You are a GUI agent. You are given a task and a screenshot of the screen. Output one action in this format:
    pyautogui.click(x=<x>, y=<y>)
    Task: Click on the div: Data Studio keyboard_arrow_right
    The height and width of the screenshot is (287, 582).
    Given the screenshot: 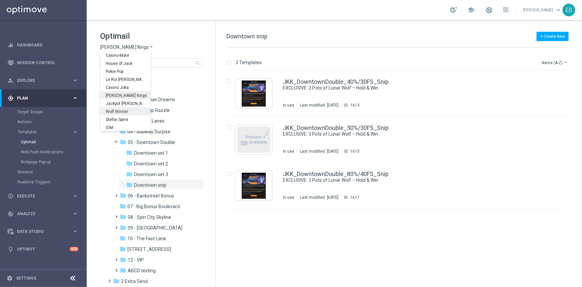 What is the action you would take?
    pyautogui.click(x=43, y=231)
    